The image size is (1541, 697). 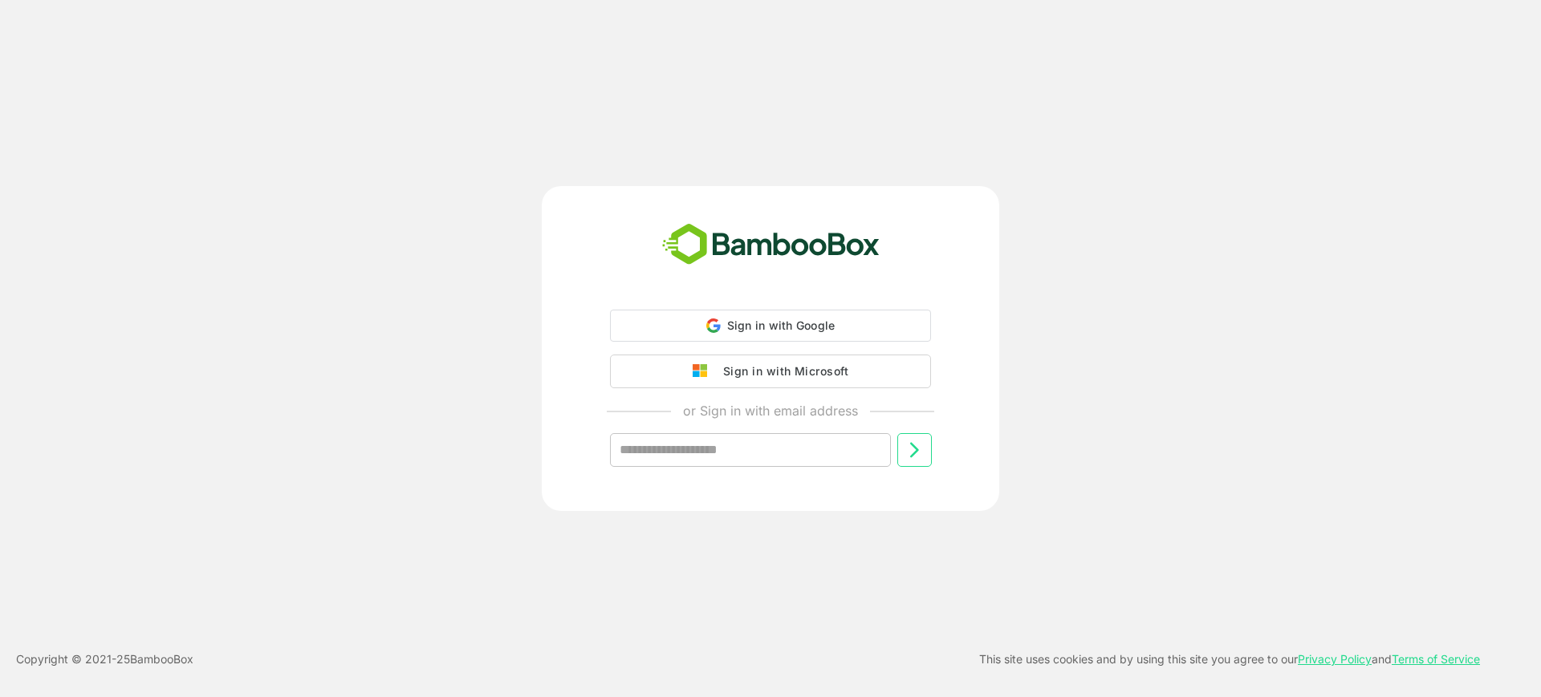 I want to click on img: google, so click(x=704, y=372).